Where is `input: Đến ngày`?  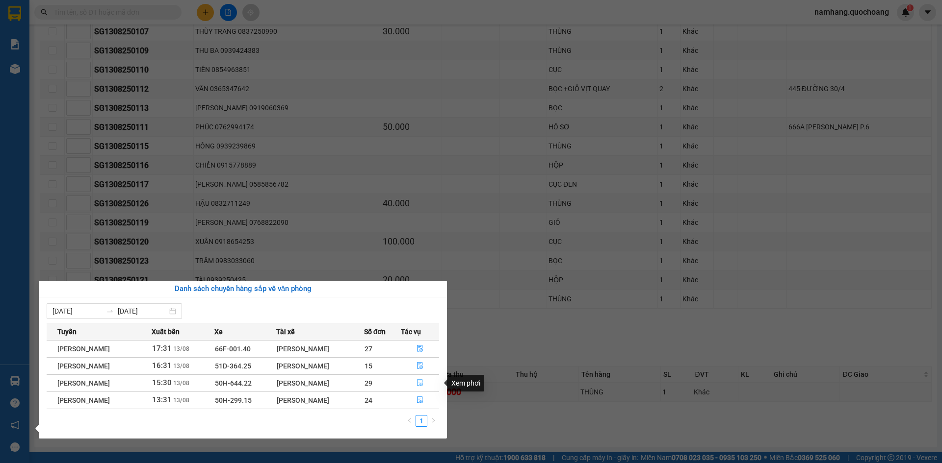
input: Đến ngày is located at coordinates (142, 311).